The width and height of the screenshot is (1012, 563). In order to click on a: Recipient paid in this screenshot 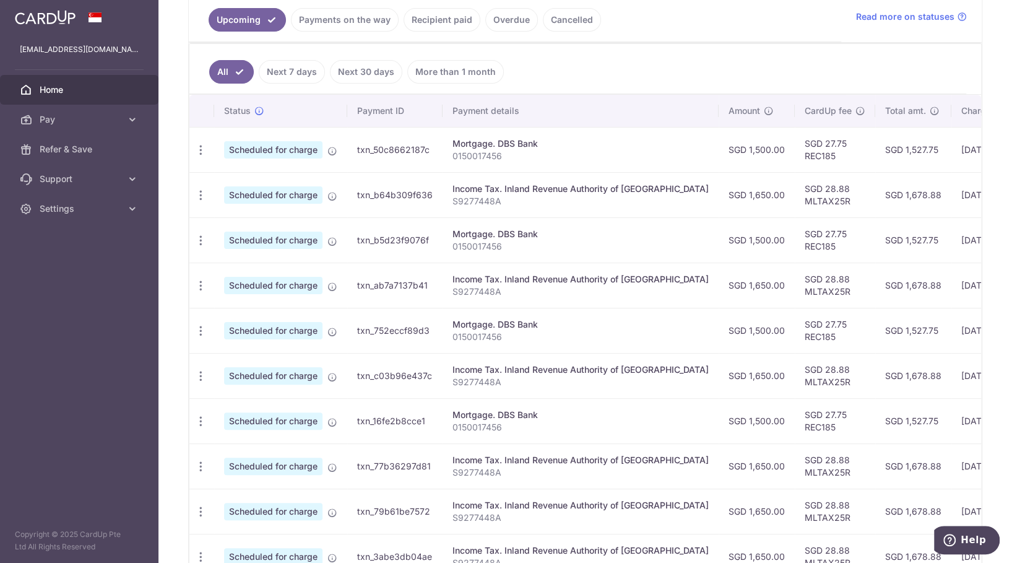, I will do `click(442, 20)`.